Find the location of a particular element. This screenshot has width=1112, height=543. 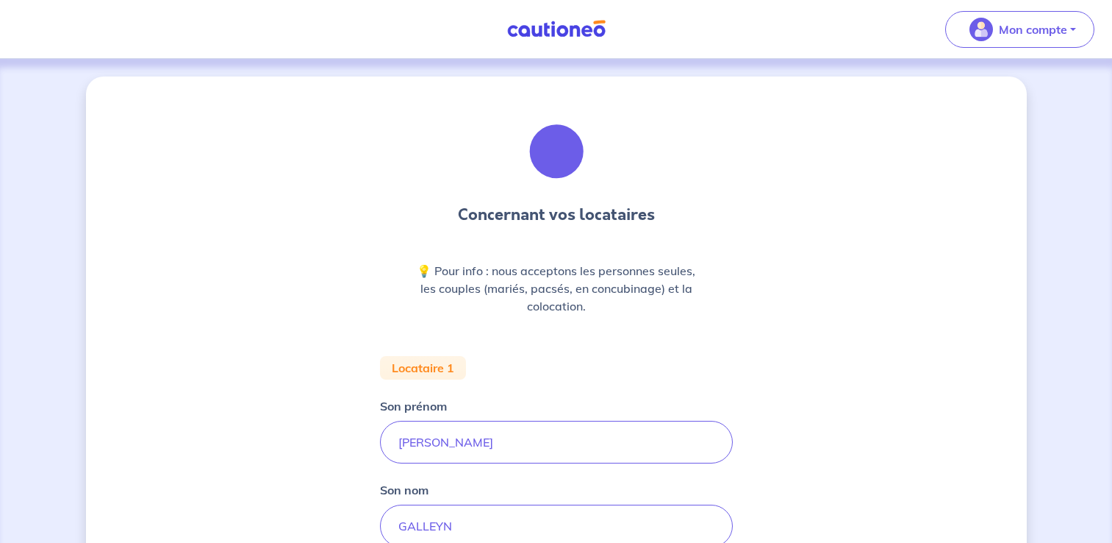

button: illu_account_valid_menu.svgMon compte is located at coordinates (1020, 29).